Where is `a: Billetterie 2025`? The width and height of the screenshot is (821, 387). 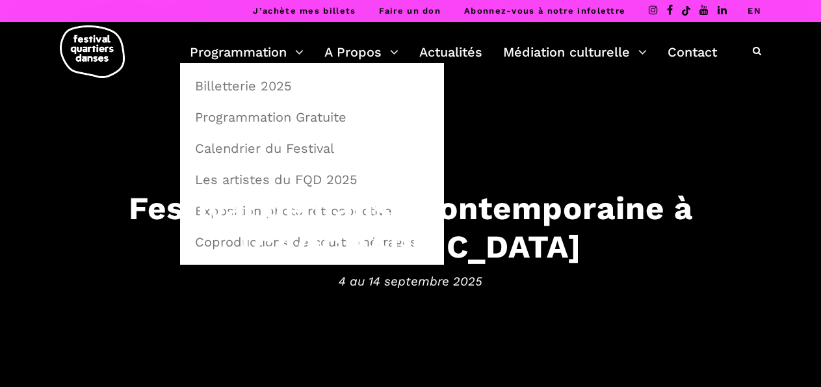
a: Billetterie 2025 is located at coordinates (312, 86).